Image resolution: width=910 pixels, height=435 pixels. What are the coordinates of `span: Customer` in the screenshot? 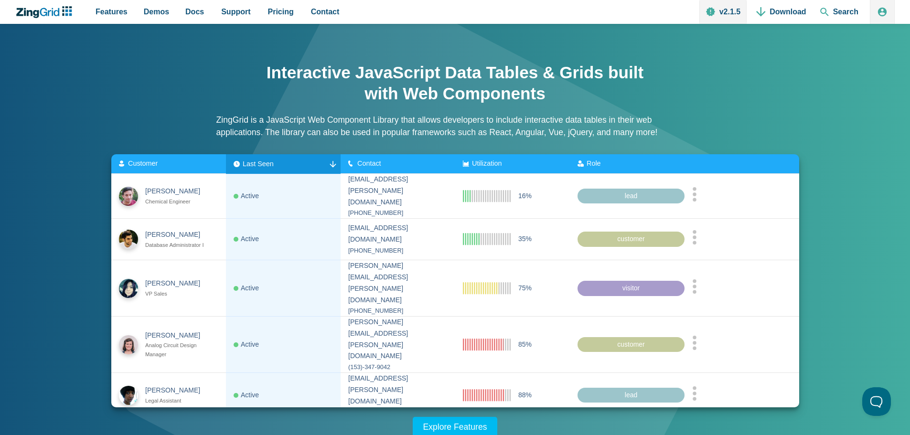 It's located at (143, 163).